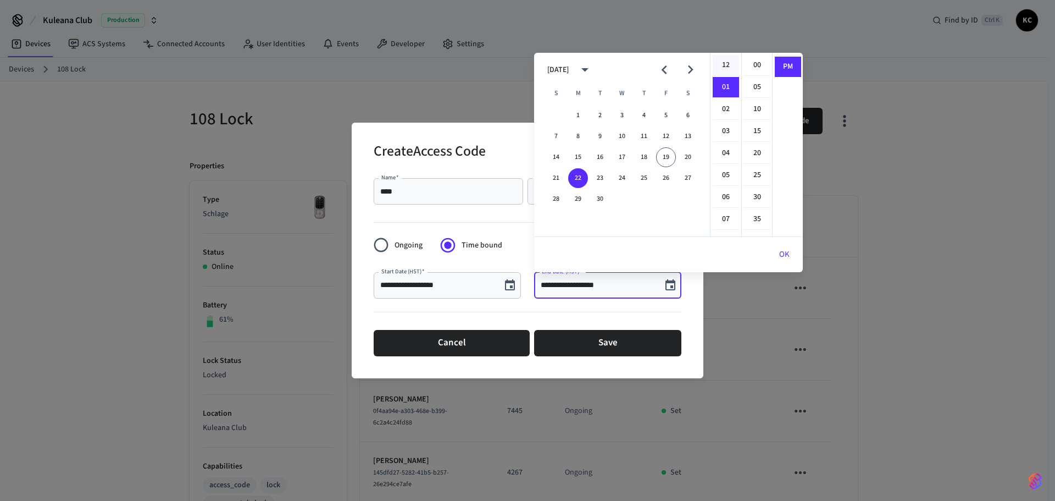 This screenshot has height=501, width=1055. I want to click on button: calendar view is open, switch to year view, so click(585, 69).